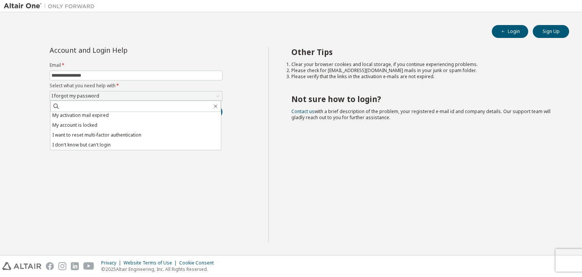 Image resolution: width=582 pixels, height=277 pixels. I want to click on a: Contact us, so click(303, 111).